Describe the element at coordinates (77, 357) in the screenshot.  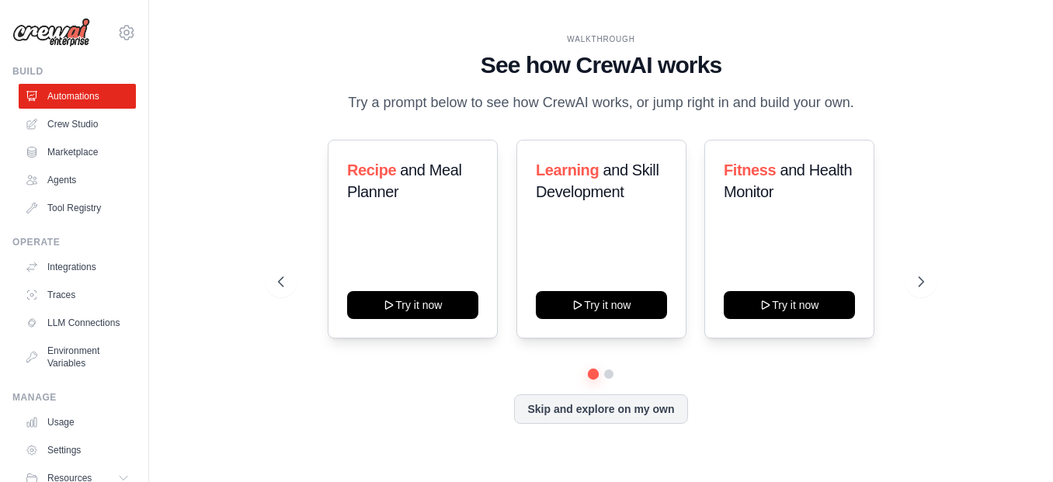
I see `a: Environment Variables` at that location.